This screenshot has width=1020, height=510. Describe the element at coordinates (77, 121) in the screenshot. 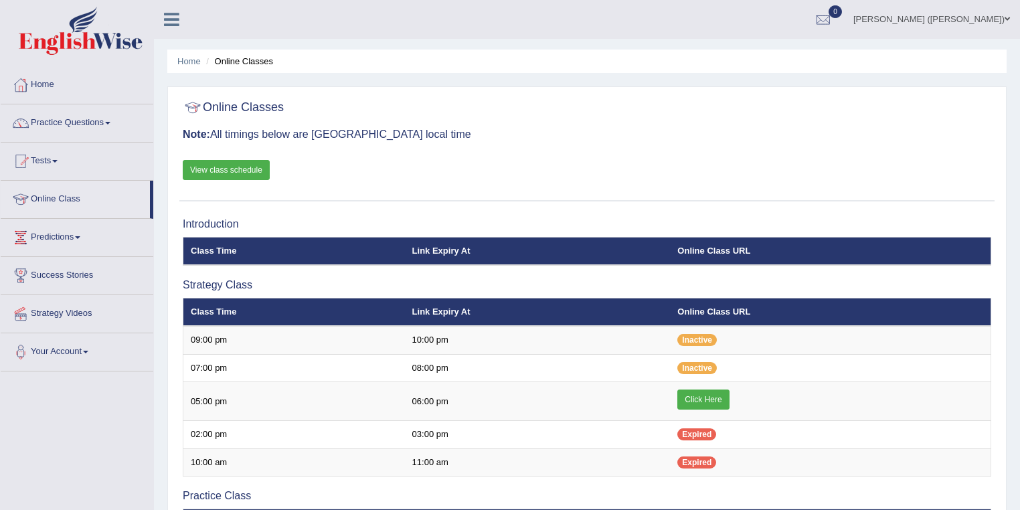

I see `a: Practice Questions` at that location.